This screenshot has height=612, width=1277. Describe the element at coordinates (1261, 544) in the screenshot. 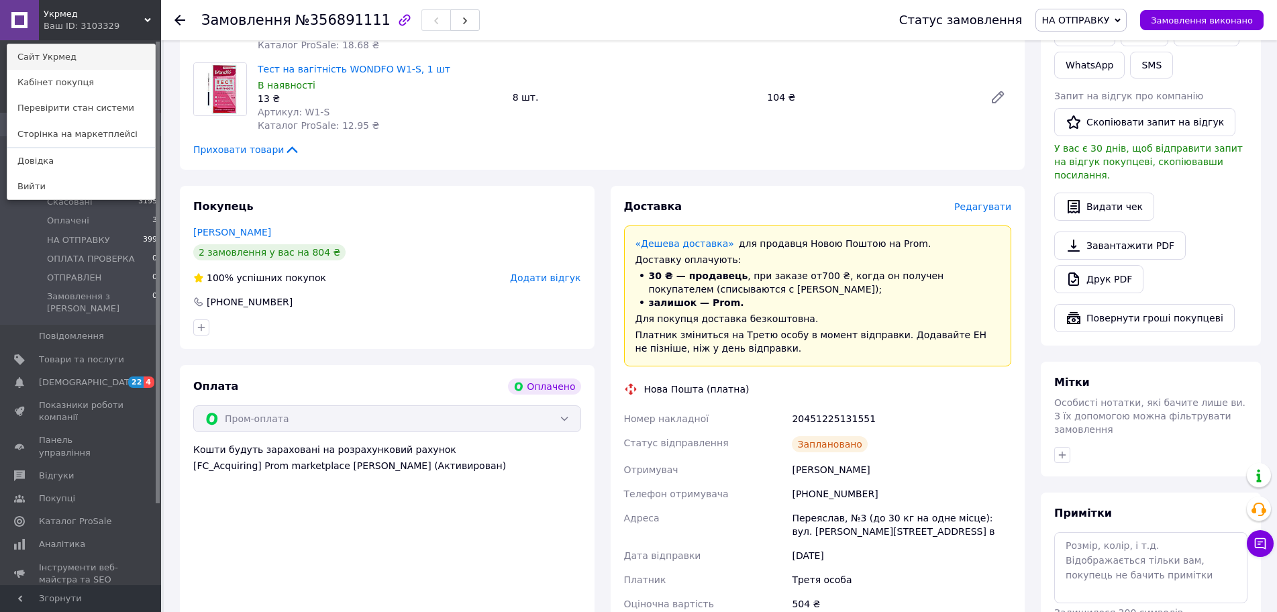

I see `button: Чат з покупцем` at that location.